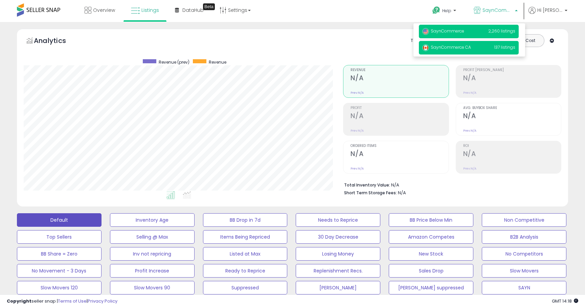  I want to click on button: Losing Money, so click(338, 254).